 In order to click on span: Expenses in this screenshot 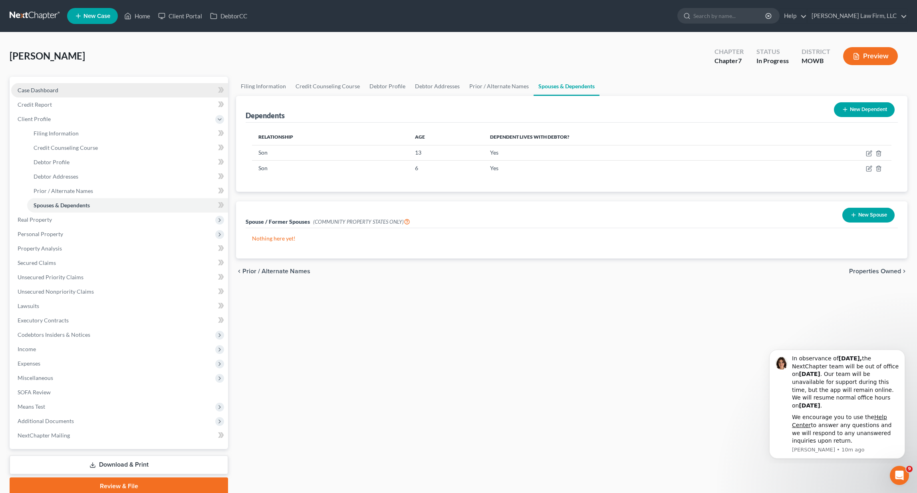, I will do `click(29, 363)`.